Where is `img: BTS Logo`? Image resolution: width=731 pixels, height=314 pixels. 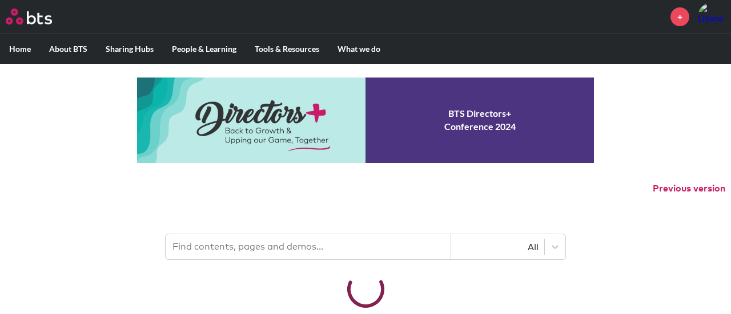 img: BTS Logo is located at coordinates (29, 17).